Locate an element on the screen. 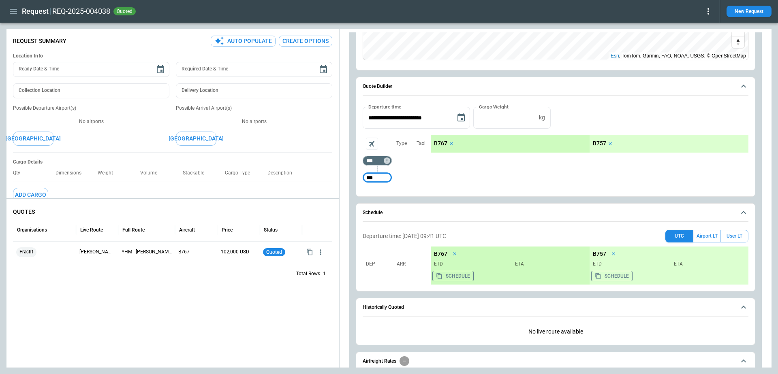 The width and height of the screenshot is (778, 374). div: Live Route is located at coordinates (92, 230).